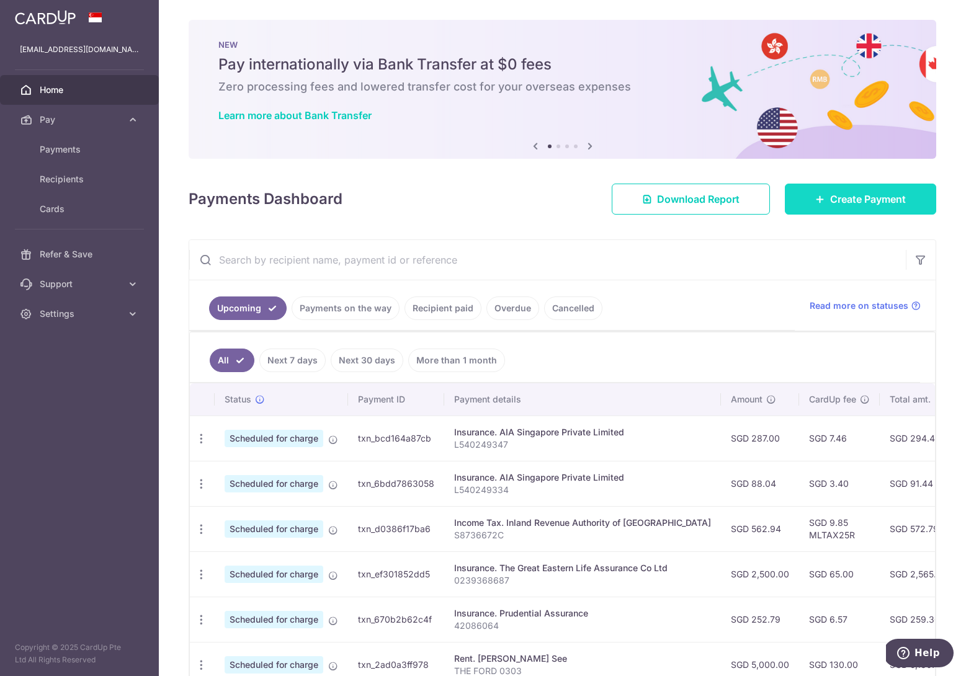 The width and height of the screenshot is (966, 676). Describe the element at coordinates (859, 306) in the screenshot. I see `span: Read more on statuses` at that location.